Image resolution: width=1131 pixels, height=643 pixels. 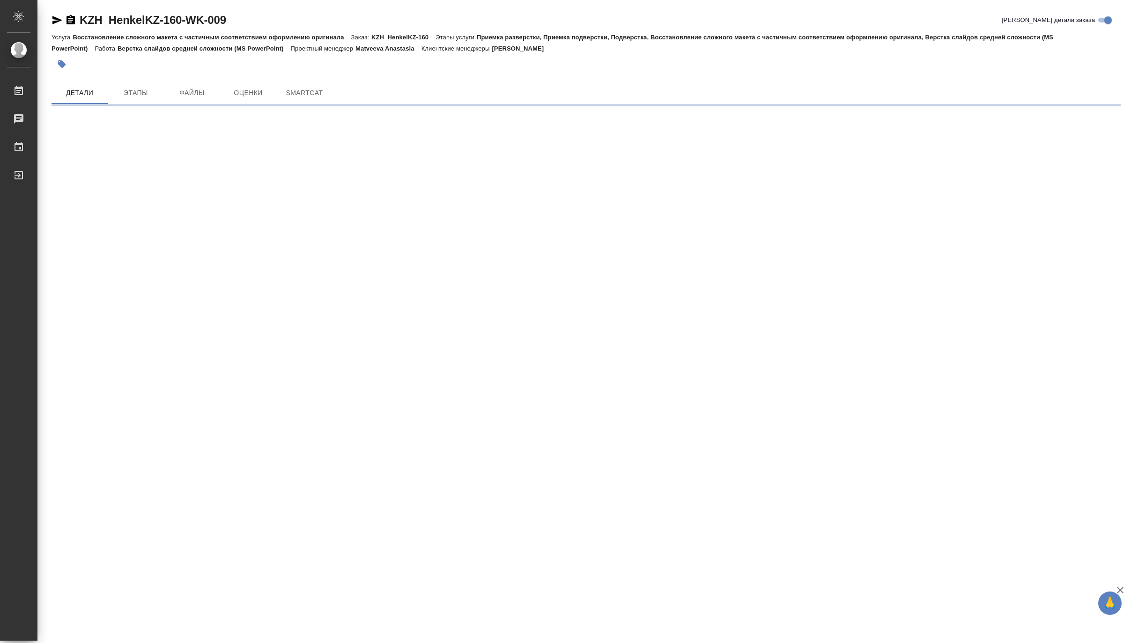 I want to click on p: Проектный менеджер, so click(x=323, y=48).